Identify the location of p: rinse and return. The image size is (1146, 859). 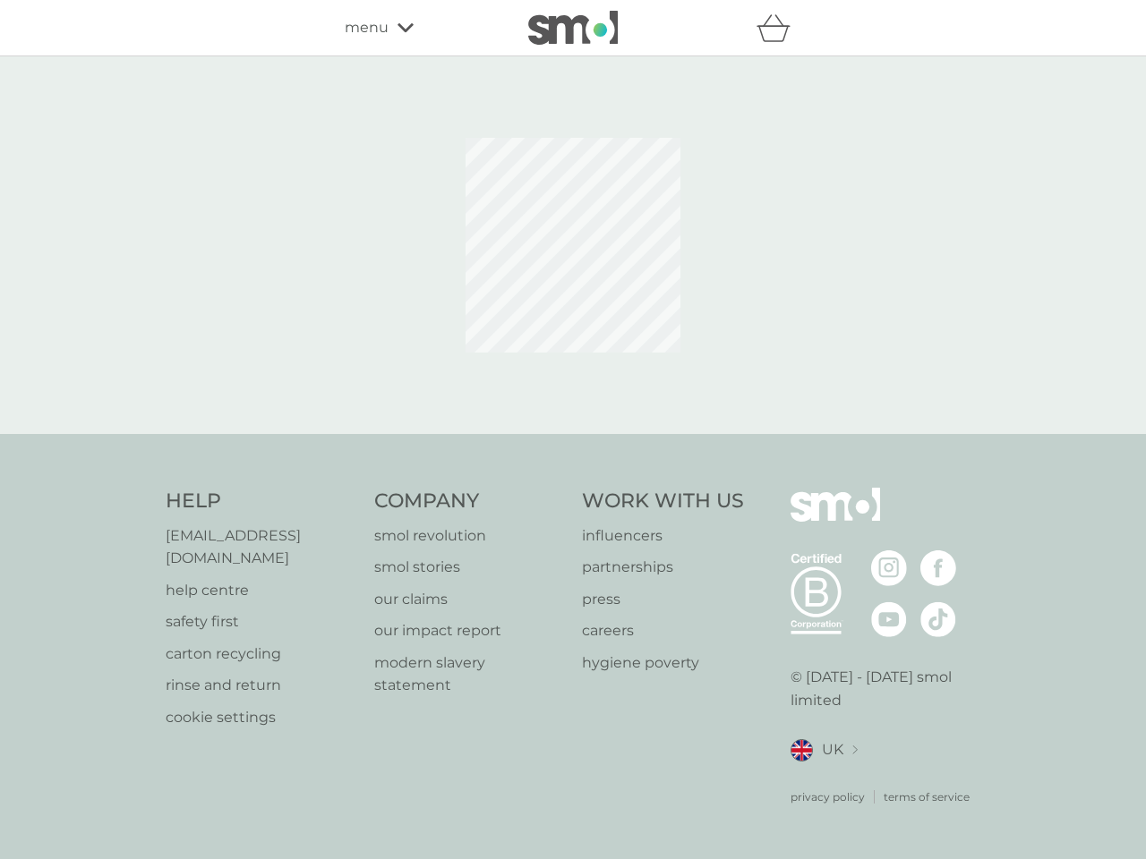
(260, 686).